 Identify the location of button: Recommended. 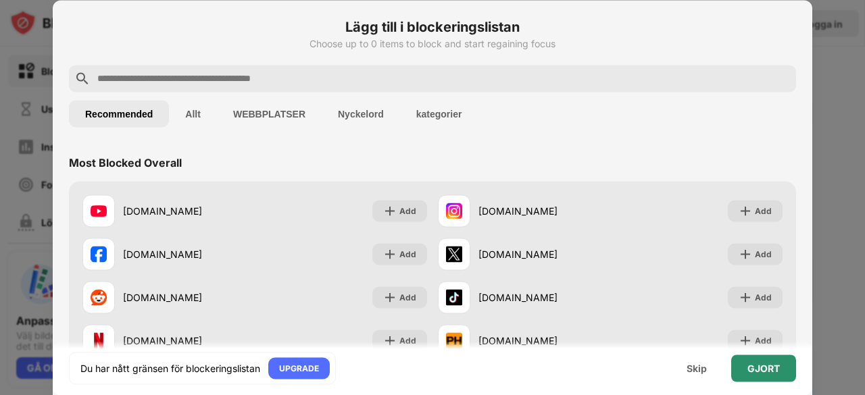
(119, 113).